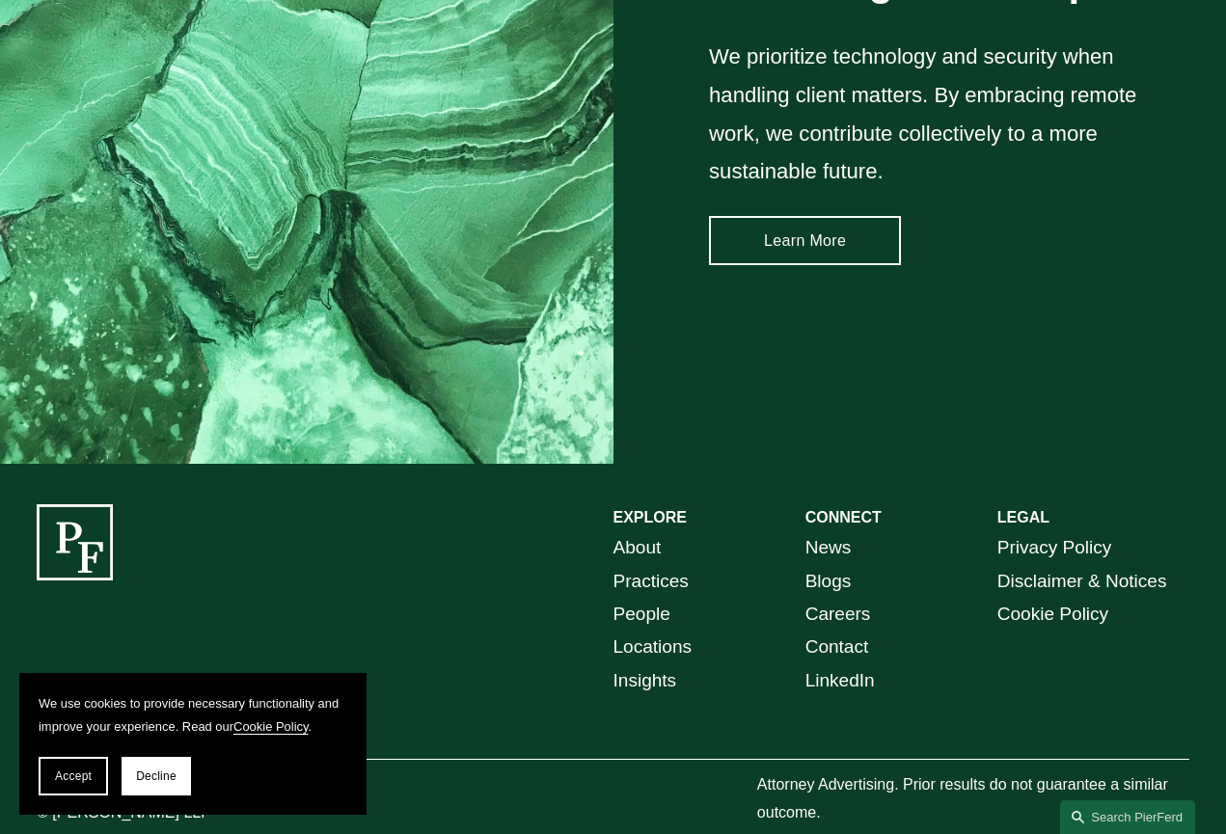 The height and width of the screenshot is (834, 1226). What do you see at coordinates (1054, 548) in the screenshot?
I see `a: Privacy Policy` at bounding box center [1054, 548].